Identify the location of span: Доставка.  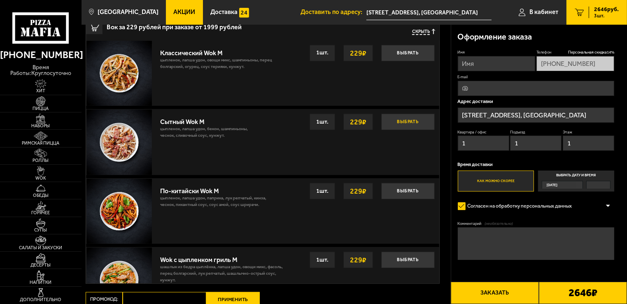
(224, 12).